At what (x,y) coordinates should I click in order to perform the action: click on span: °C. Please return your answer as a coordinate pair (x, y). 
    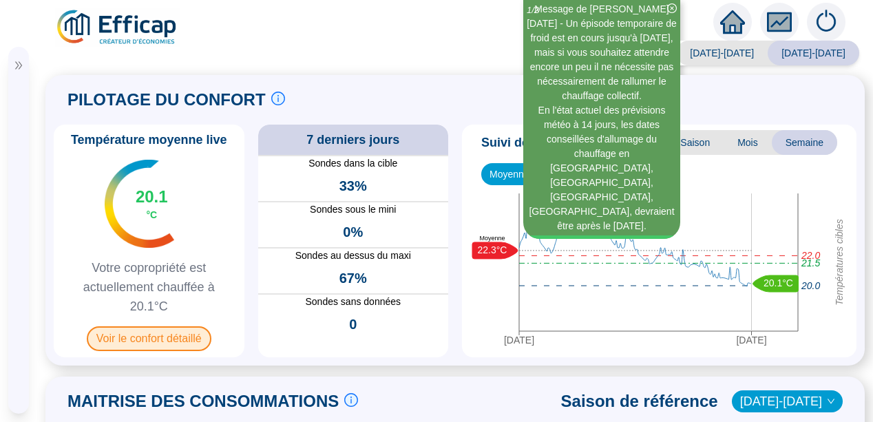
    Looking at the image, I should click on (151, 215).